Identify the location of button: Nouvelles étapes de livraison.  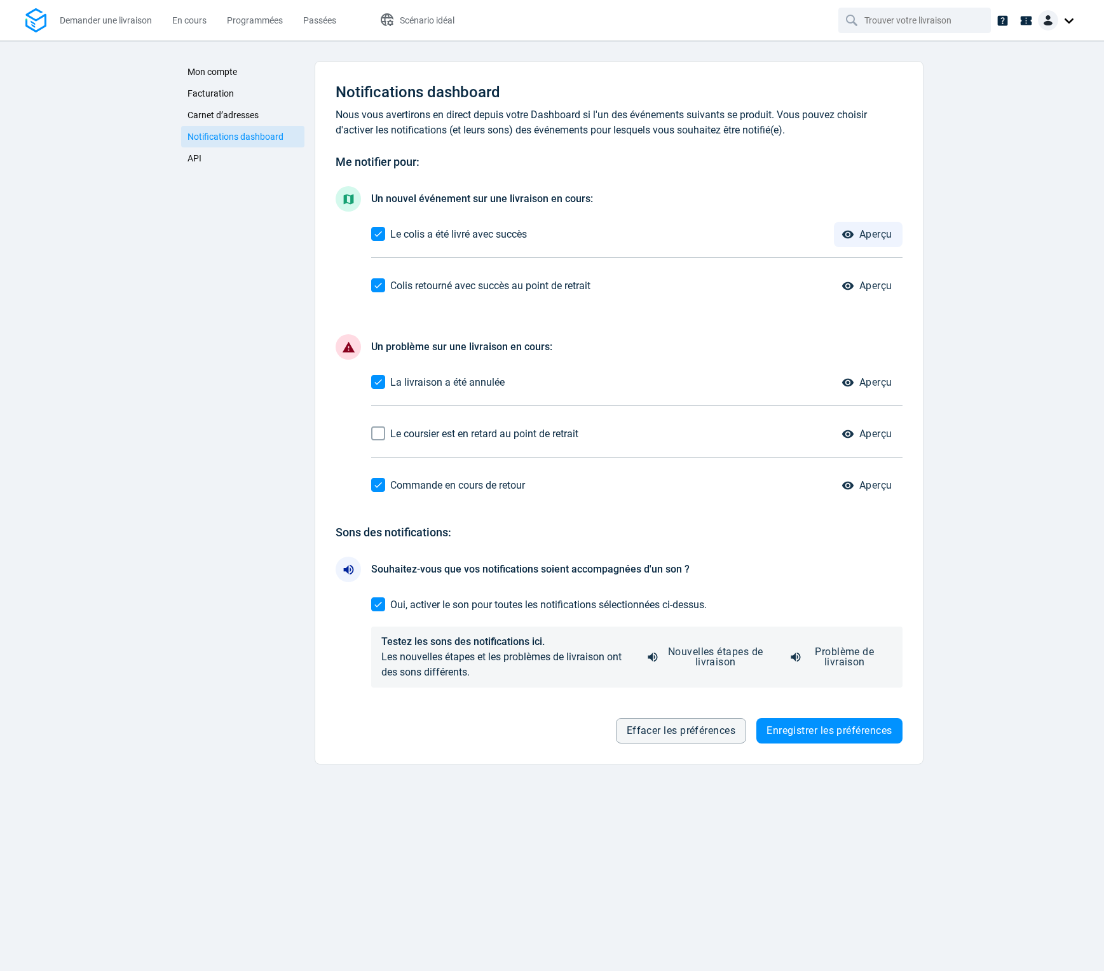
(707, 657).